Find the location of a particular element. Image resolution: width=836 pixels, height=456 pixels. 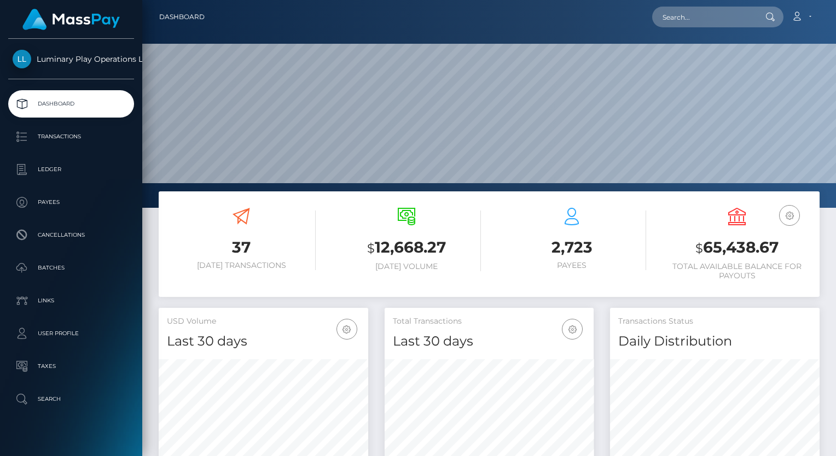

h5: USD Volume is located at coordinates (263, 322).